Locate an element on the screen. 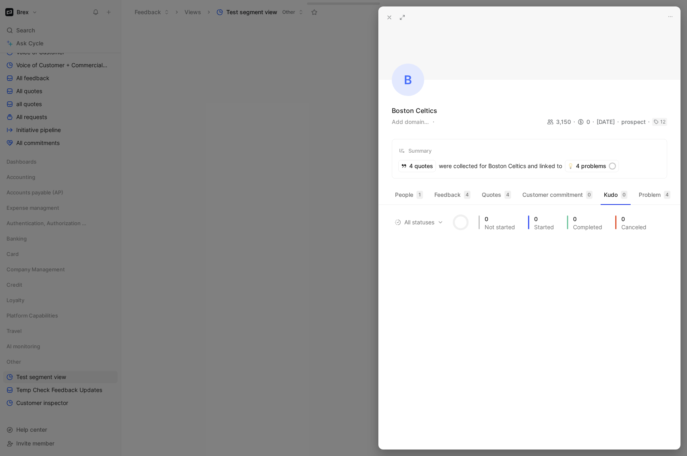 The height and width of the screenshot is (456, 687). button: Problem is located at coordinates (654, 195).